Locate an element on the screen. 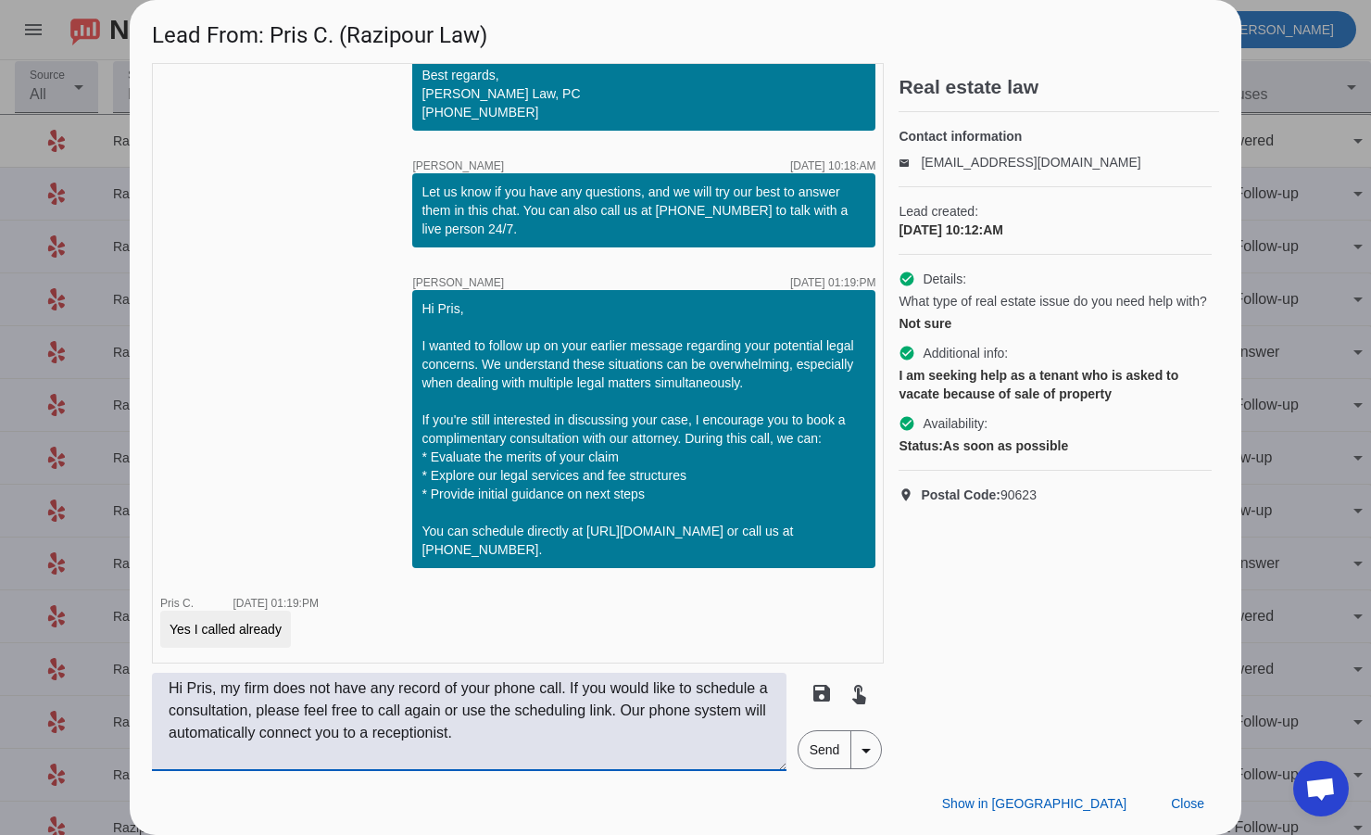  h4: Contact information is located at coordinates (1055, 136).